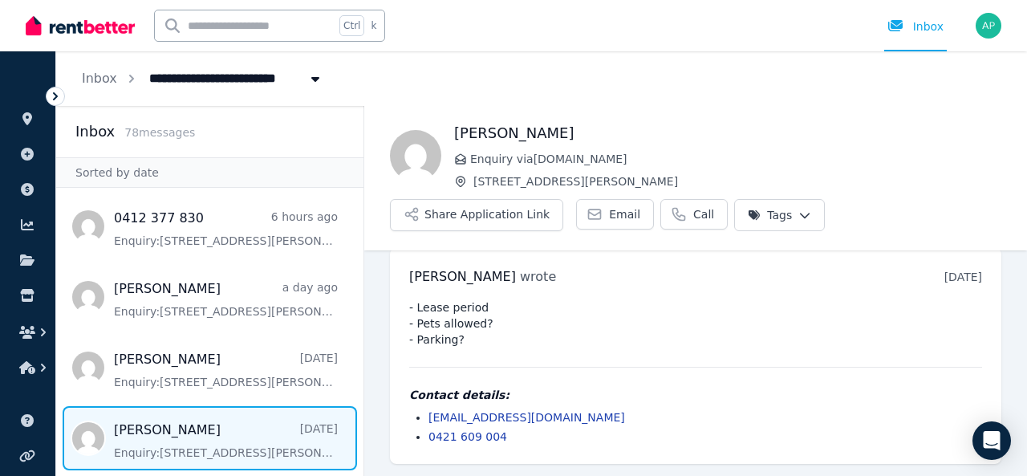 The height and width of the screenshot is (476, 1027). I want to click on span: Tags, so click(769, 215).